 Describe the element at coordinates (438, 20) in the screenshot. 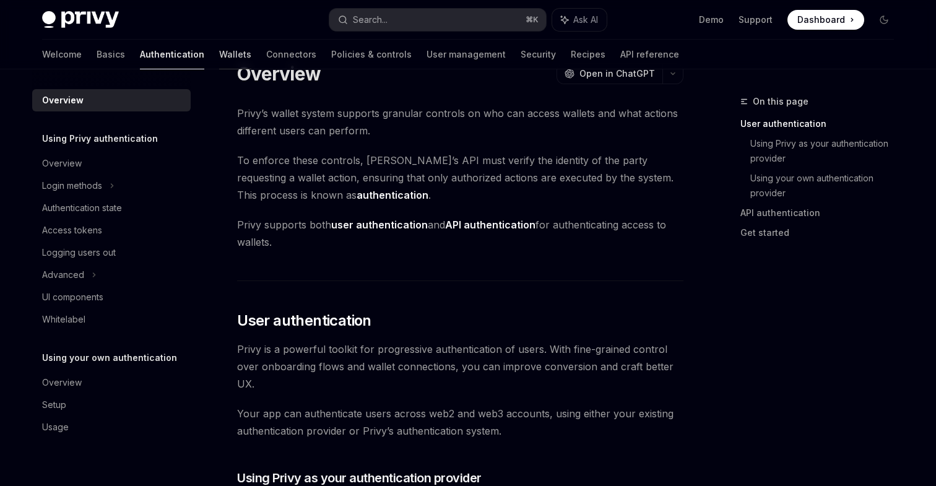

I see `button: Search...⌘K` at that location.